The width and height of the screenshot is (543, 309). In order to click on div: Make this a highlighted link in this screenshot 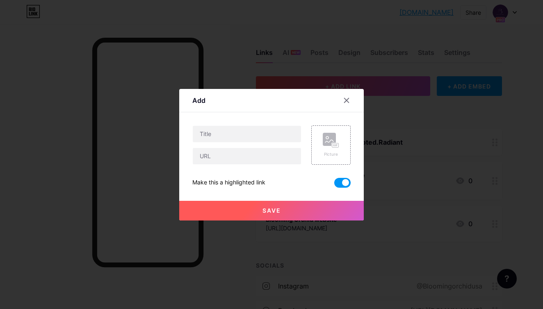, I will do `click(229, 183)`.